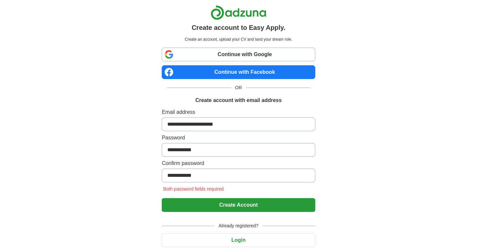  What do you see at coordinates (238, 163) in the screenshot?
I see `label: Confirm password` at bounding box center [238, 163].